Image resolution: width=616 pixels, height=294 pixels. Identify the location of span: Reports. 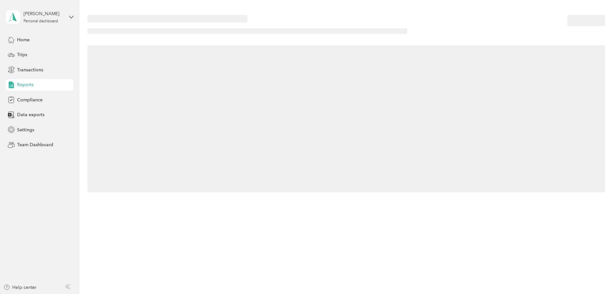
(25, 84).